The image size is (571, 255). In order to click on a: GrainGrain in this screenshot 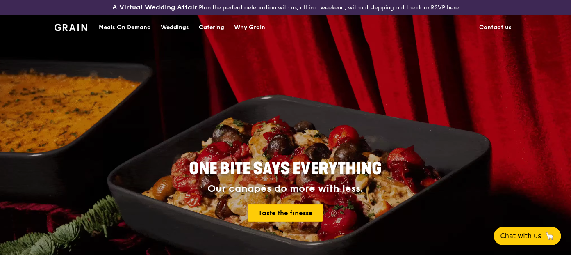, I will do `click(71, 27)`.